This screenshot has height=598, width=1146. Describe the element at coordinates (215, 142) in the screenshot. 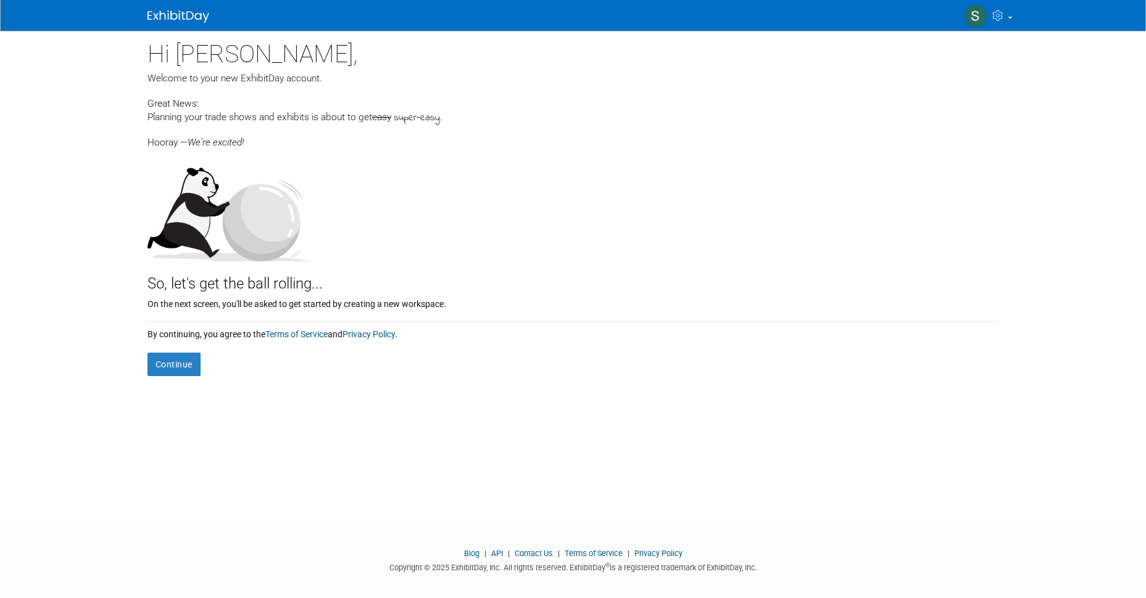

I see `span: We're excited!` at that location.